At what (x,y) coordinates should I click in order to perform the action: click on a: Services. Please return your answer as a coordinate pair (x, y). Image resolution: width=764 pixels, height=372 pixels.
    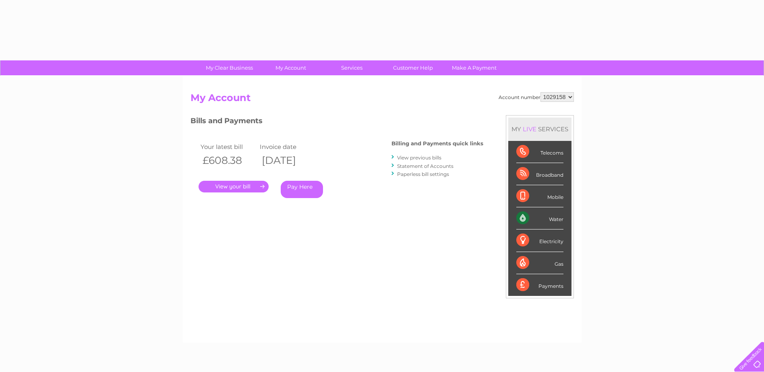
    Looking at the image, I should click on (351, 68).